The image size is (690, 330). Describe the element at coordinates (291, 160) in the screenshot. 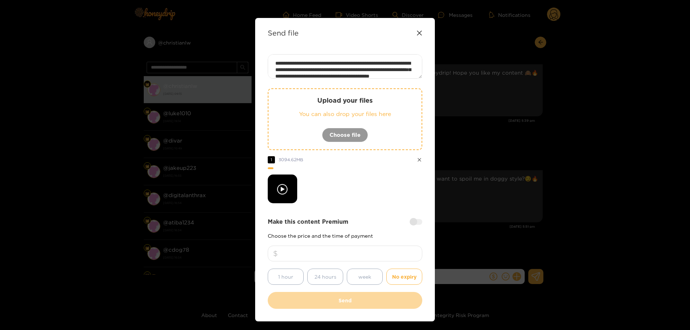

I see `span: 3094.62 MB` at that location.